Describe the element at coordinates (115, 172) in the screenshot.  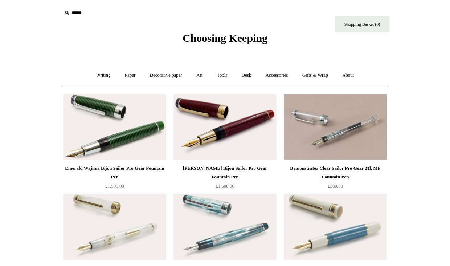
I see `div: Emerald Wajima Bijou Sailor Pro Gear Fountain Pen` at that location.